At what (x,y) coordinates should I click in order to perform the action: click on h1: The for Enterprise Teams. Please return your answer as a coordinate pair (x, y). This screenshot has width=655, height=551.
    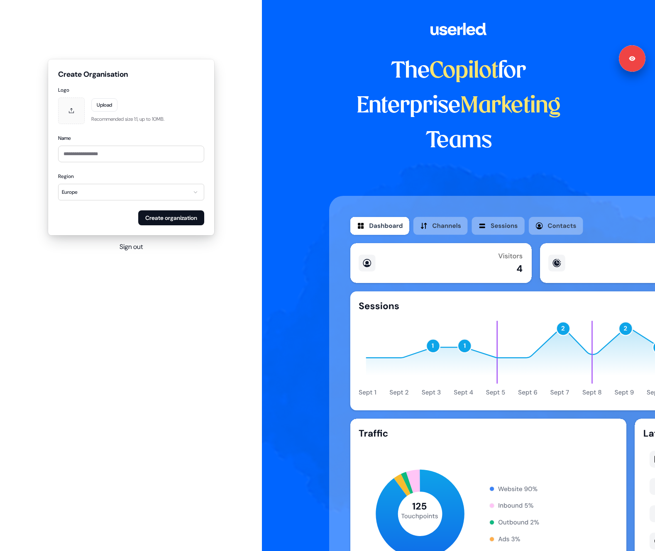
    Looking at the image, I should click on (459, 106).